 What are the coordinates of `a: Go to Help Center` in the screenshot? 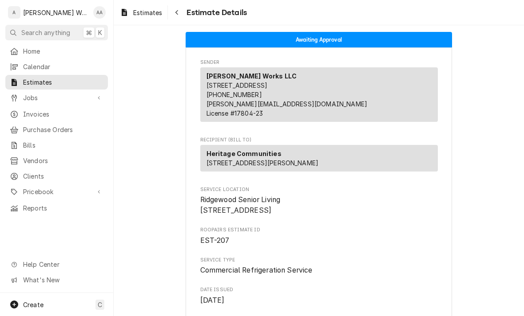 It's located at (56, 264).